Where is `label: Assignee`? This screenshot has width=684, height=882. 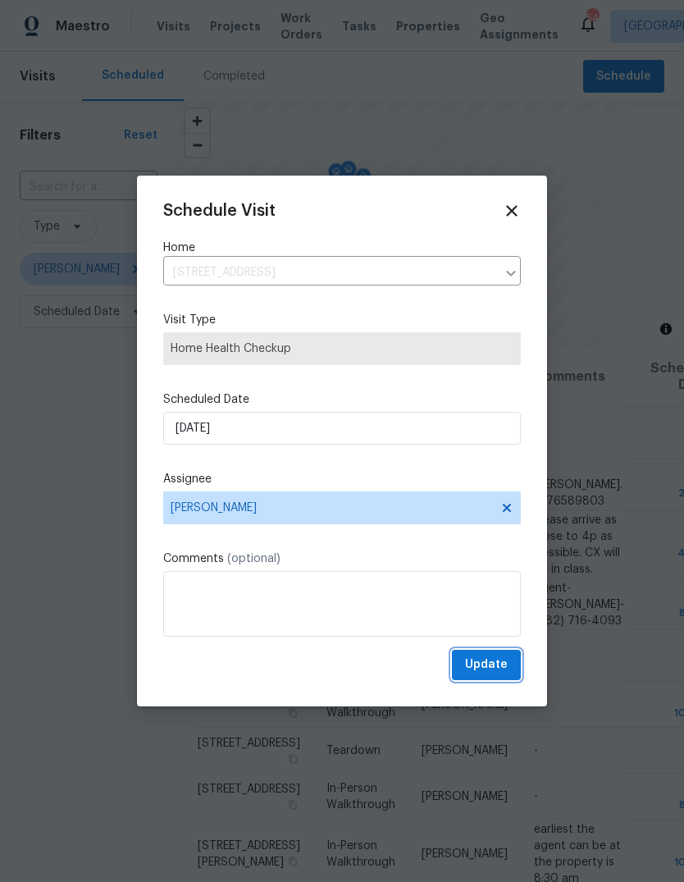 label: Assignee is located at coordinates (342, 479).